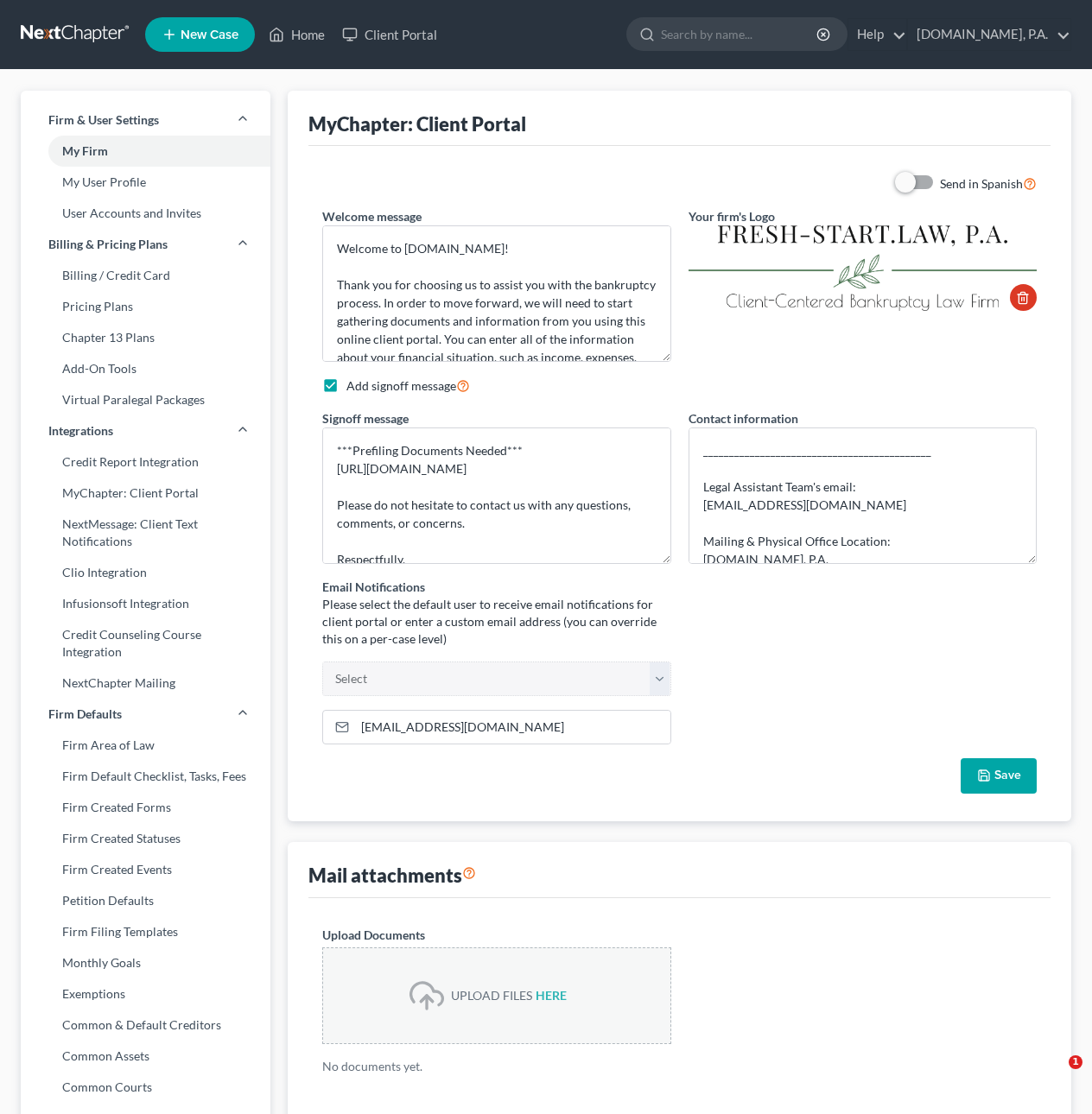 This screenshot has width=1092, height=1114. What do you see at coordinates (145, 151) in the screenshot?
I see `a: My Firm` at bounding box center [145, 151].